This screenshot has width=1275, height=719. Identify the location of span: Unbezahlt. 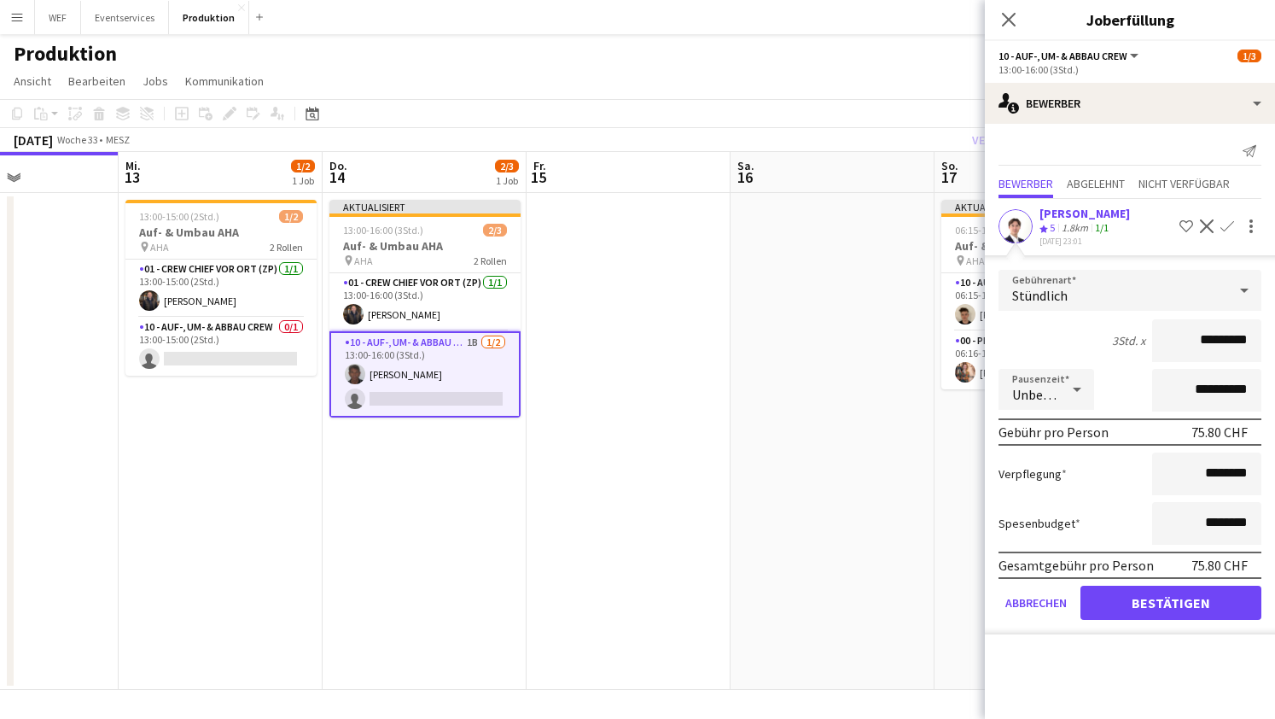
(1043, 394).